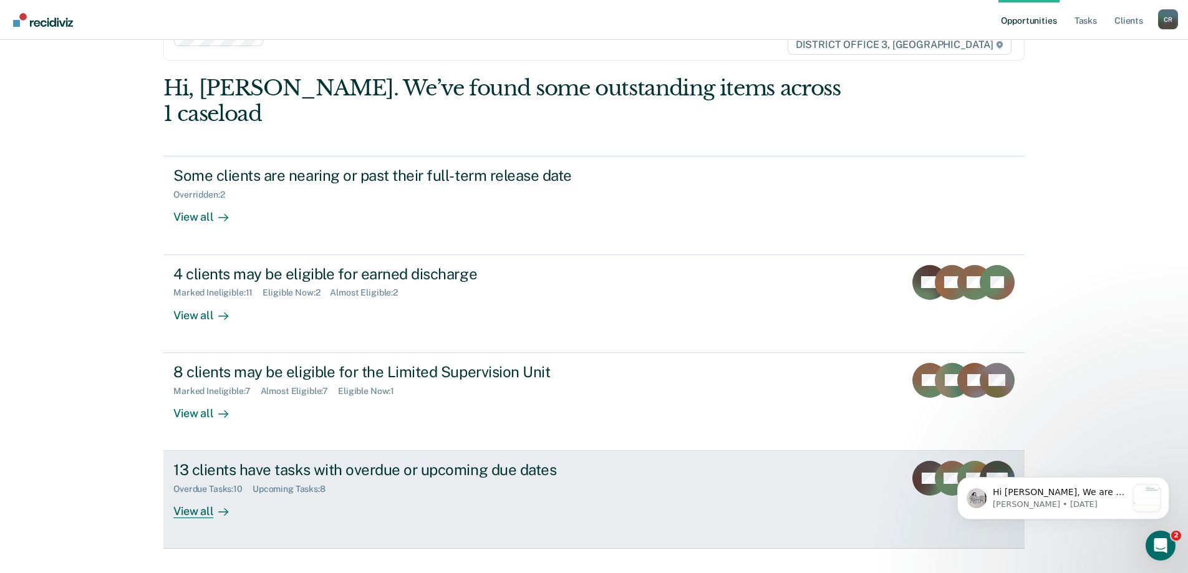 This screenshot has width=1188, height=573. I want to click on button: Profile dropdown button, so click(1168, 19).